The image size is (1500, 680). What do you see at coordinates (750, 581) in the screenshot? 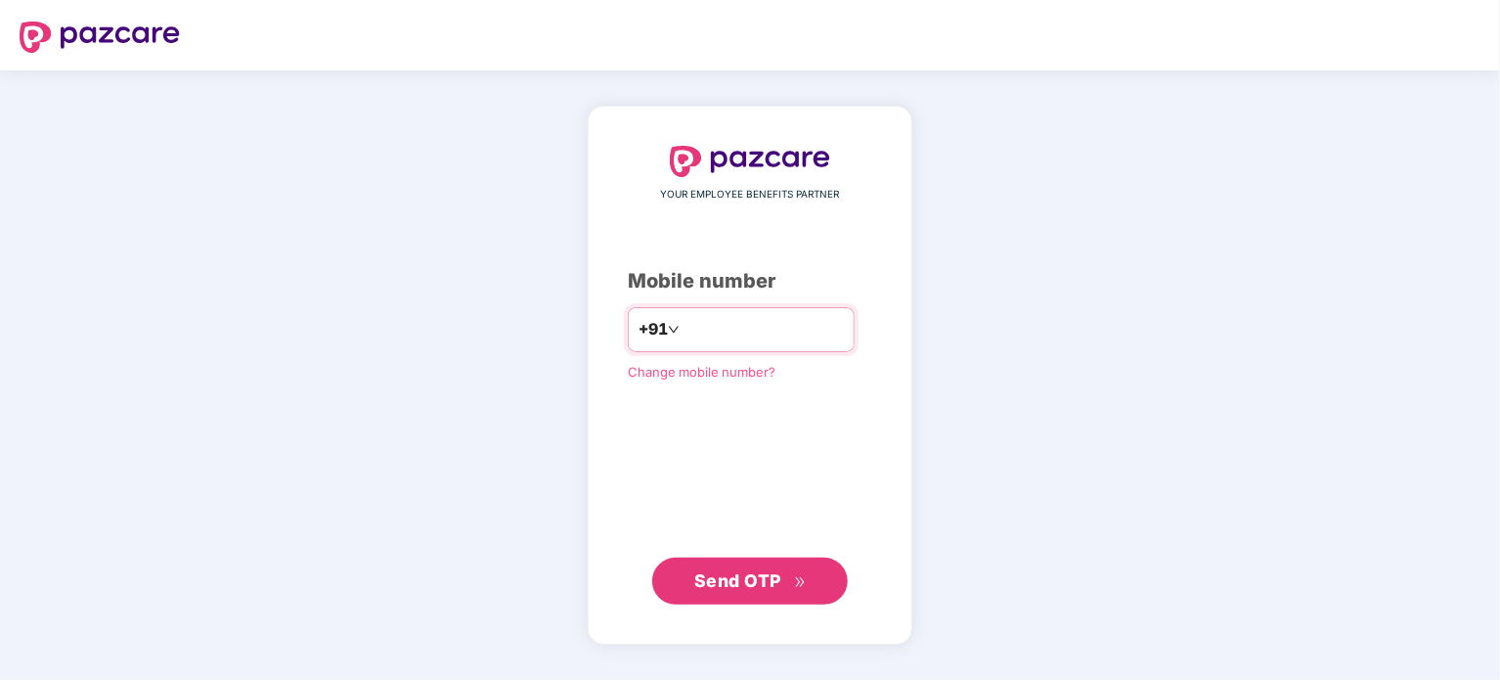
I see `button: Send OTPdouble-right` at bounding box center [750, 581].